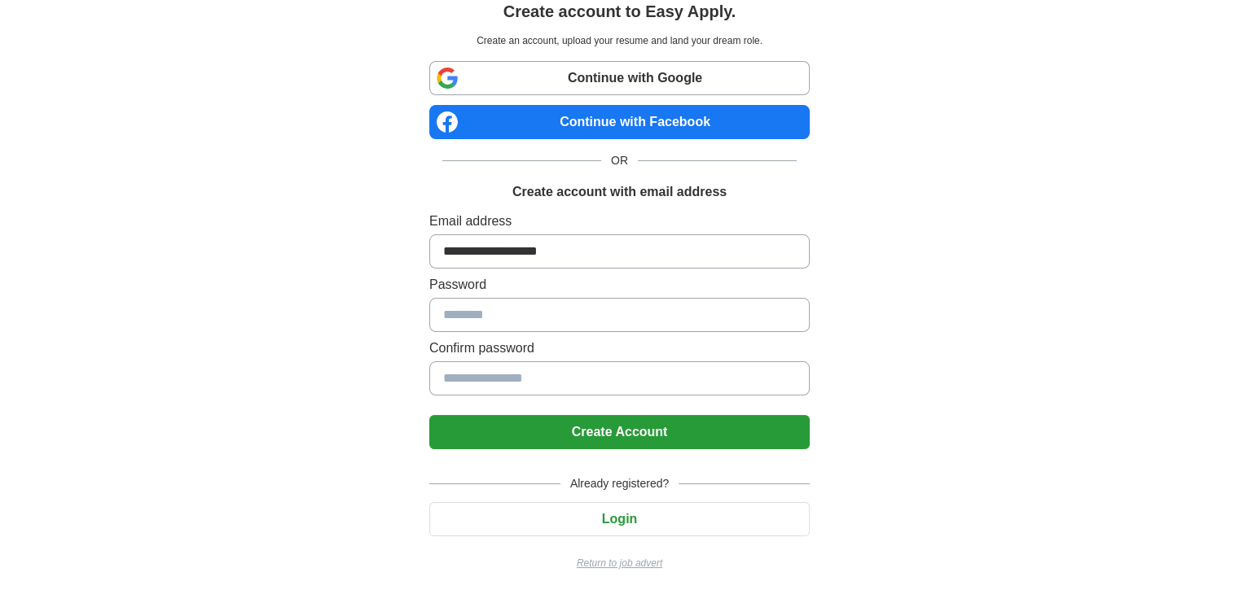 The height and width of the screenshot is (594, 1239). Describe the element at coordinates (619, 221) in the screenshot. I see `label: Email address` at that location.